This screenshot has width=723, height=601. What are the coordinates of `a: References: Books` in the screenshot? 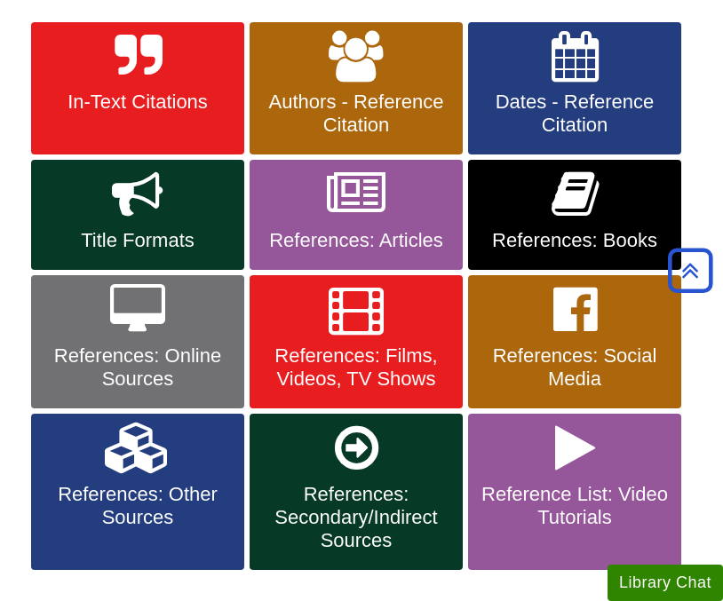 It's located at (575, 215).